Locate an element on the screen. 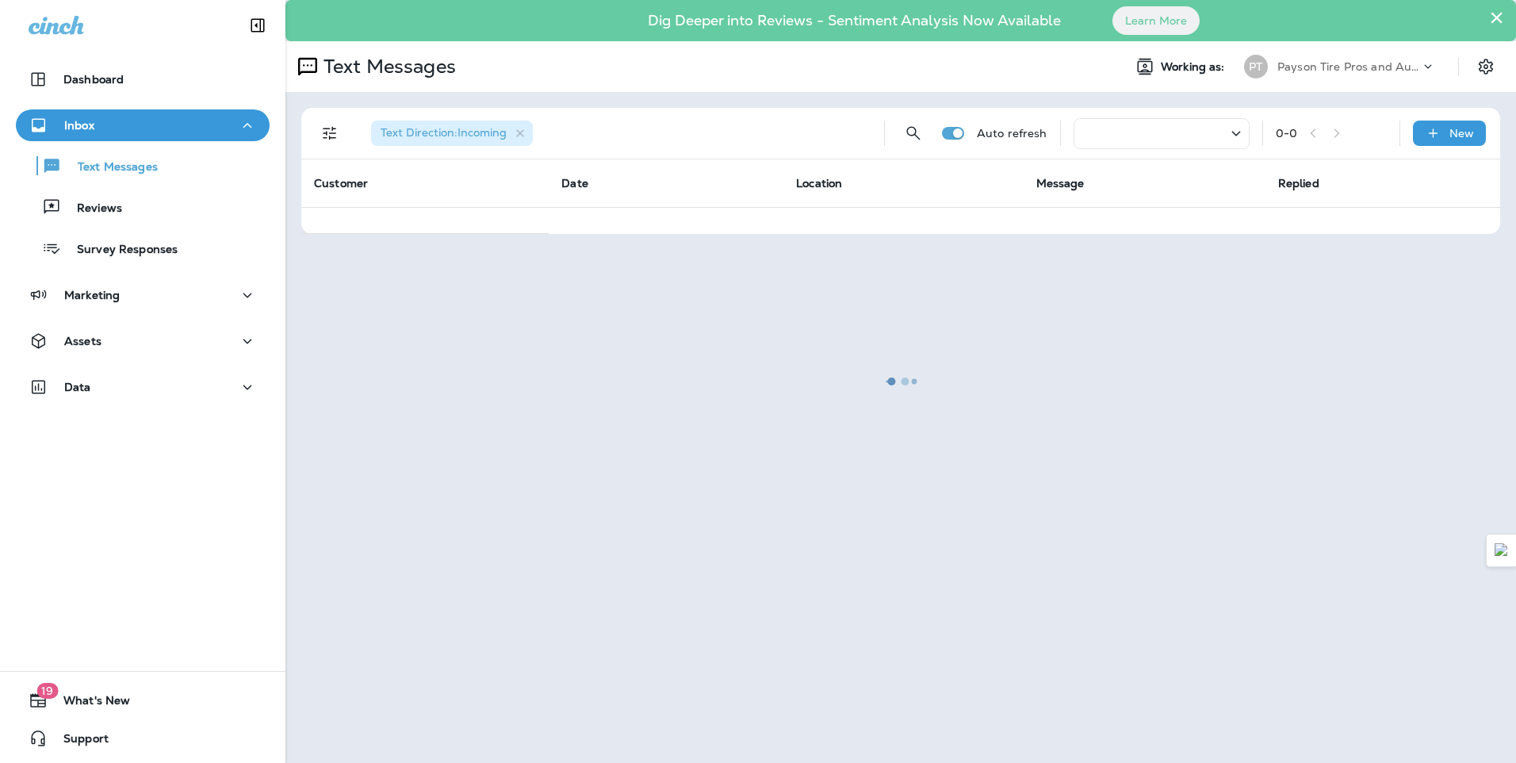 This screenshot has height=763, width=1516. p: Marketing is located at coordinates (92, 295).